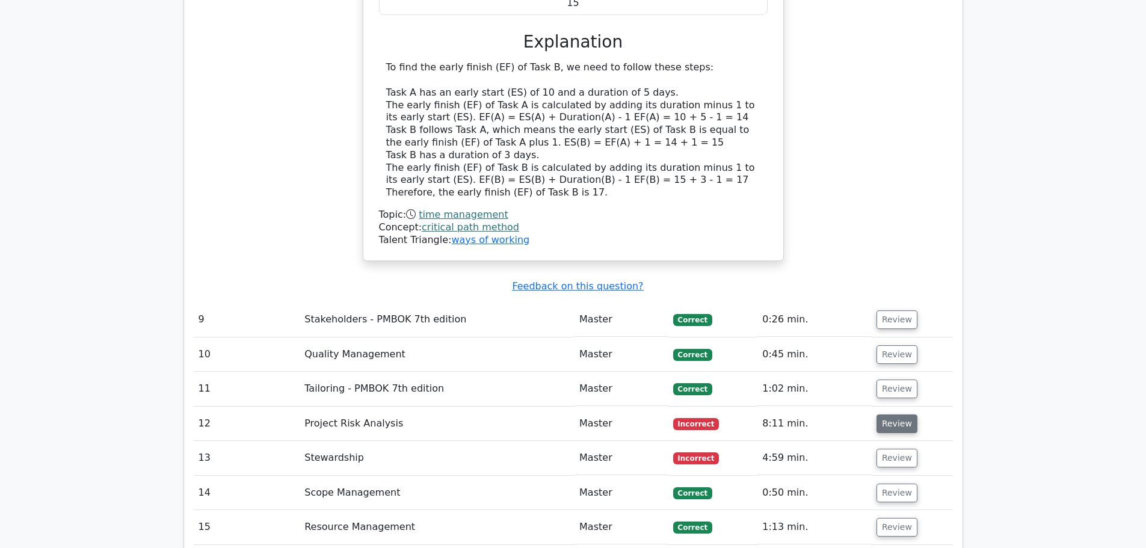 This screenshot has width=1146, height=548. Describe the element at coordinates (573, 42) in the screenshot. I see `h3: Explanation` at that location.